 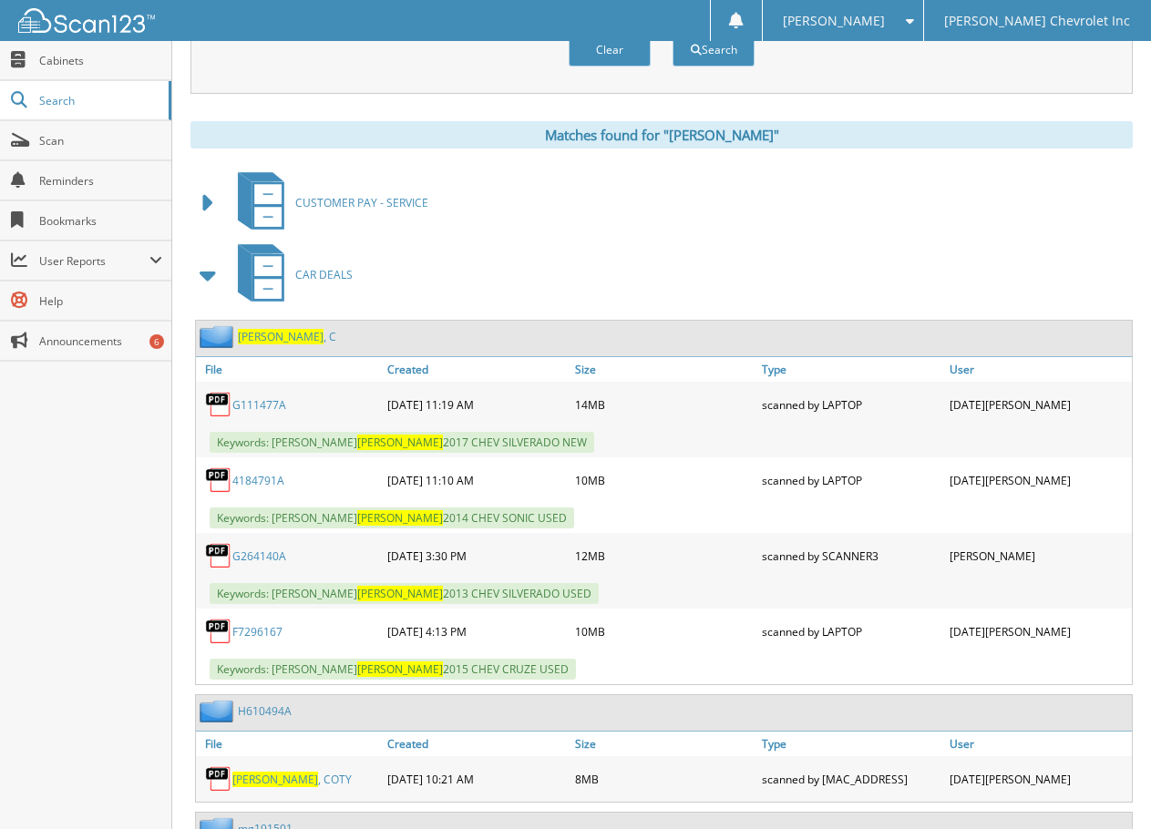 What do you see at coordinates (157, 342) in the screenshot?
I see `div: 6` at bounding box center [157, 342].